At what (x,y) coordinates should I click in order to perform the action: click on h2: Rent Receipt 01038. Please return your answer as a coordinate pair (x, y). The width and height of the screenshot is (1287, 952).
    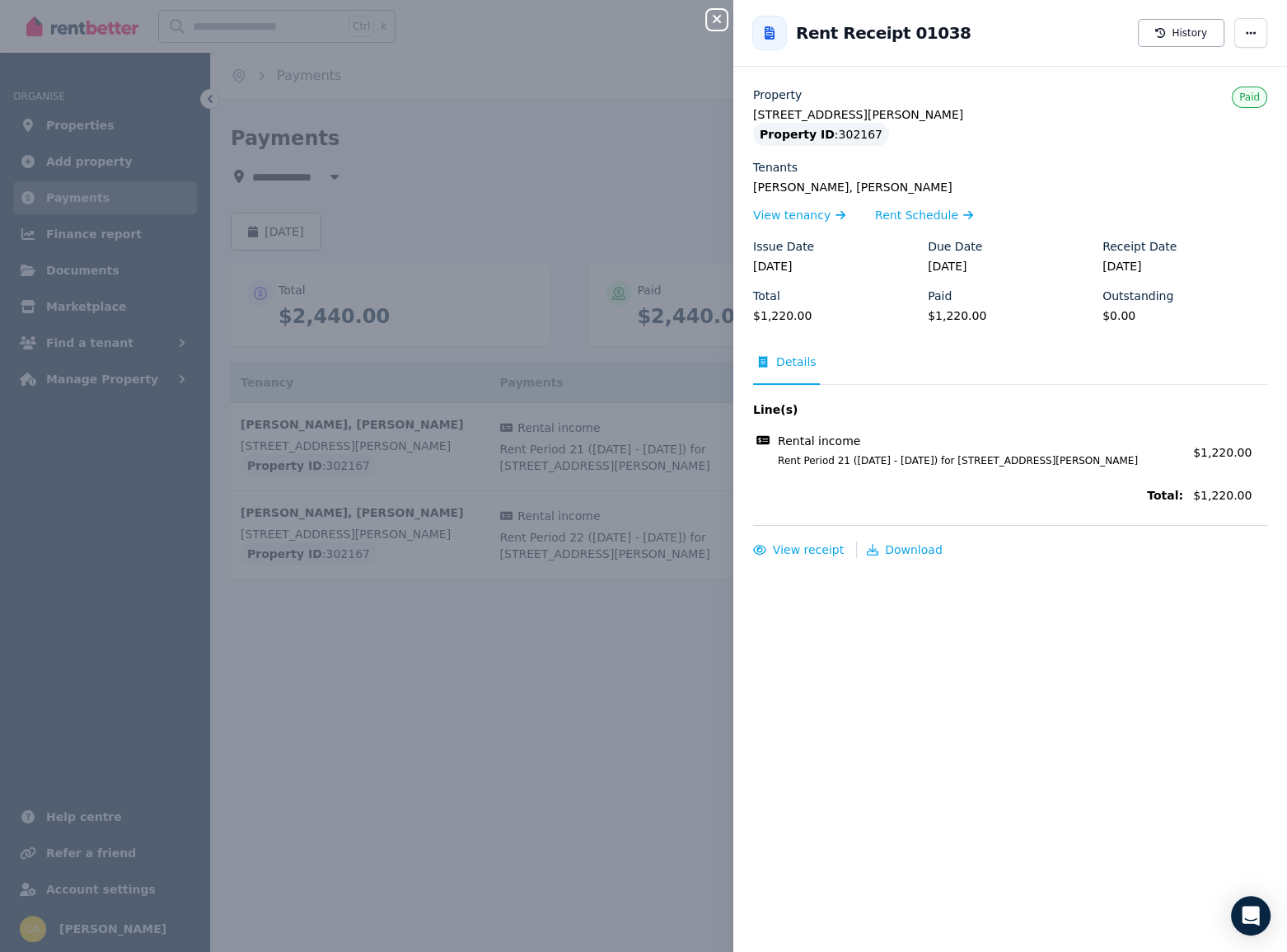
    Looking at the image, I should click on (883, 33).